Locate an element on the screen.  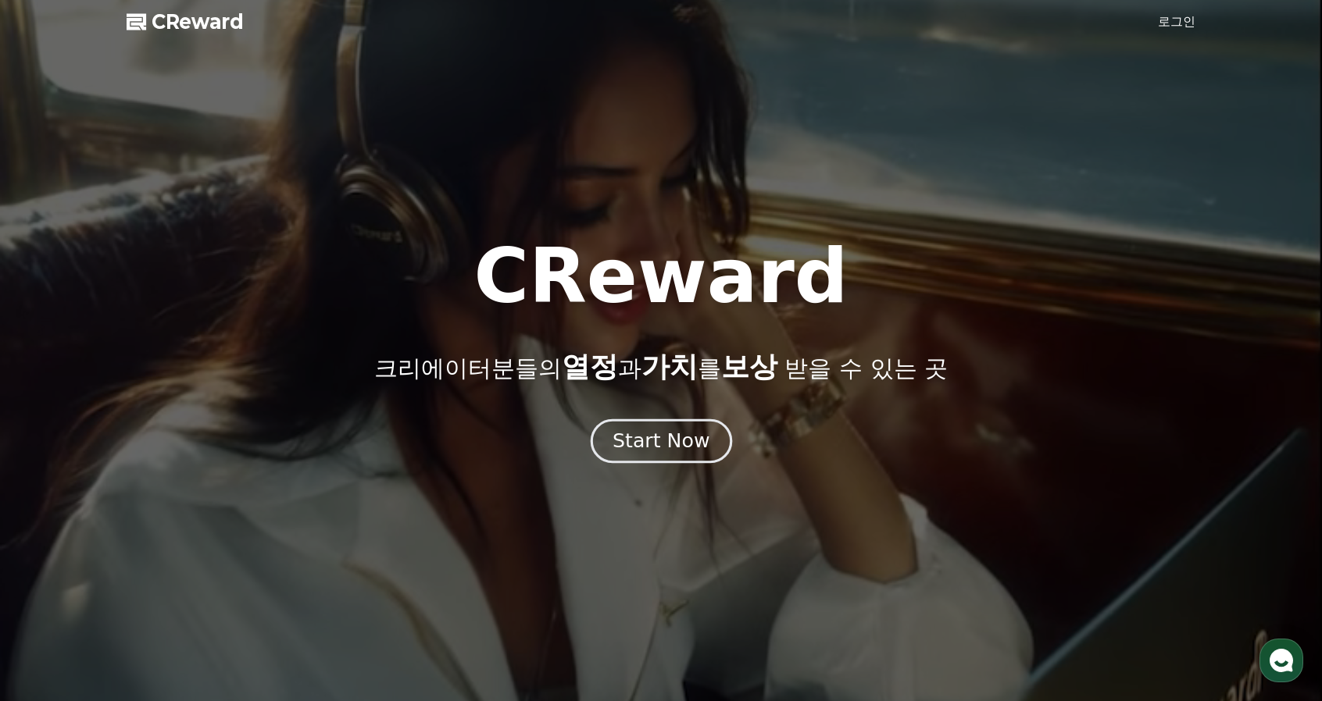
span: 설정 is located at coordinates (251, 525).